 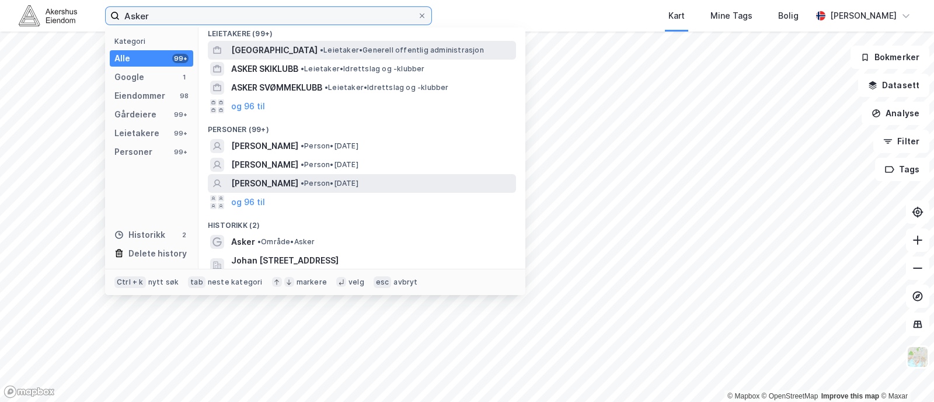 What do you see at coordinates (197, 282) in the screenshot?
I see `div: tab` at bounding box center [197, 282].